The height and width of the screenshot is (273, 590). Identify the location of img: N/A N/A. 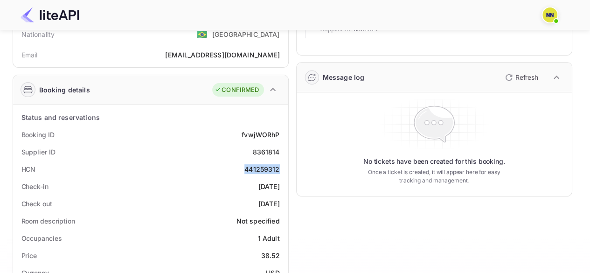
(550, 15).